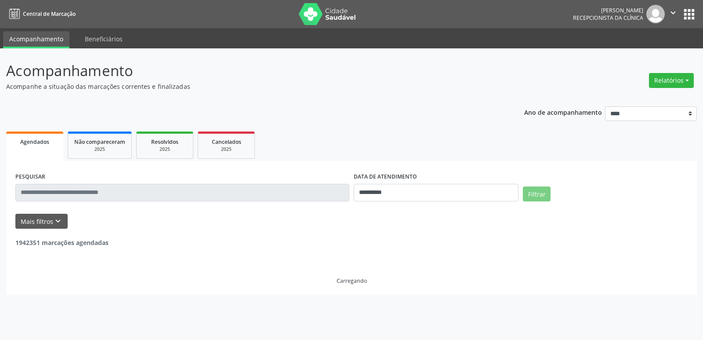 Image resolution: width=703 pixels, height=340 pixels. Describe the element at coordinates (352, 280) in the screenshot. I see `div: Carregando` at that location.